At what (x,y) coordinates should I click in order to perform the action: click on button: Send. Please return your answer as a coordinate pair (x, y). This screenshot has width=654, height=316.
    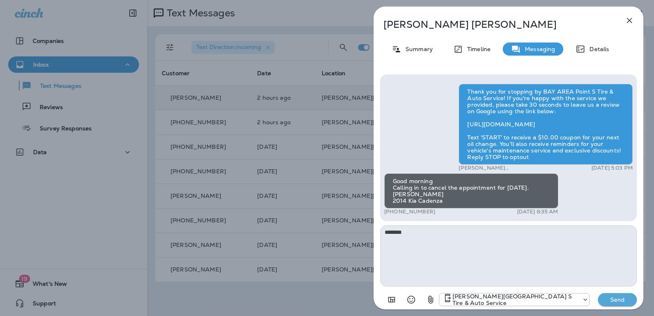
    Looking at the image, I should click on (618, 300).